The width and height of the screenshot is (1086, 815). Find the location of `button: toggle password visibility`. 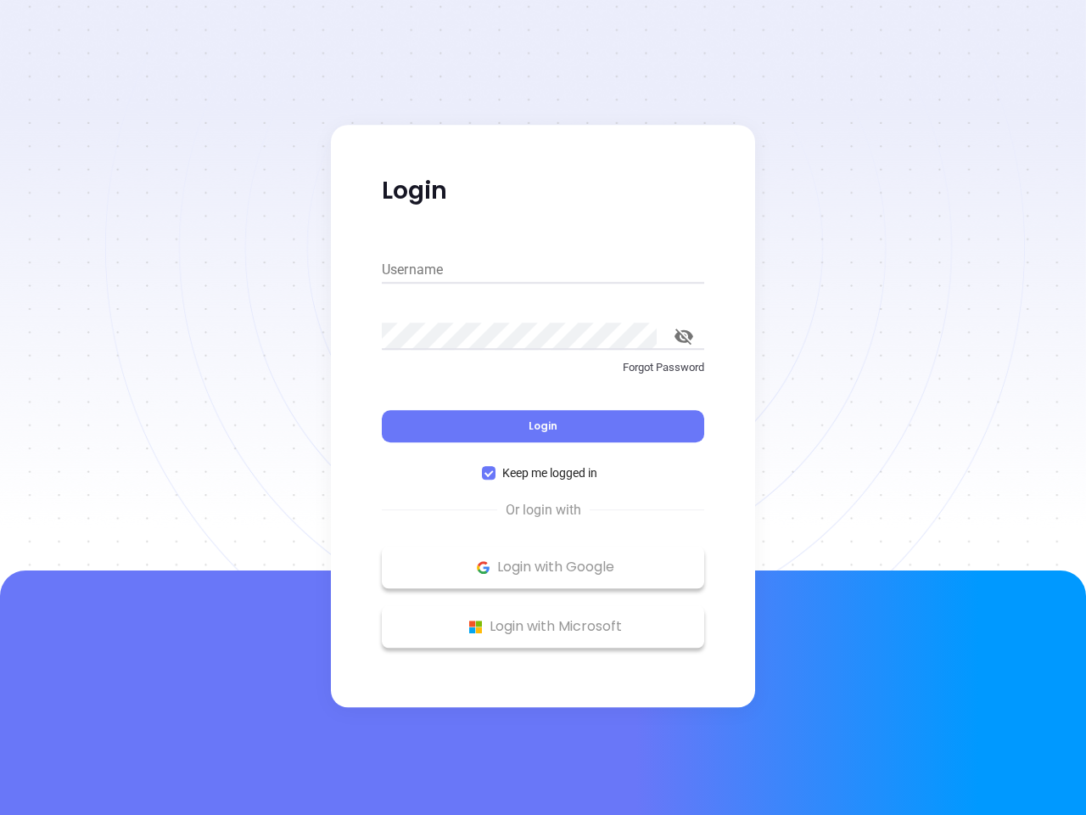

button: toggle password visibility is located at coordinates (684, 336).